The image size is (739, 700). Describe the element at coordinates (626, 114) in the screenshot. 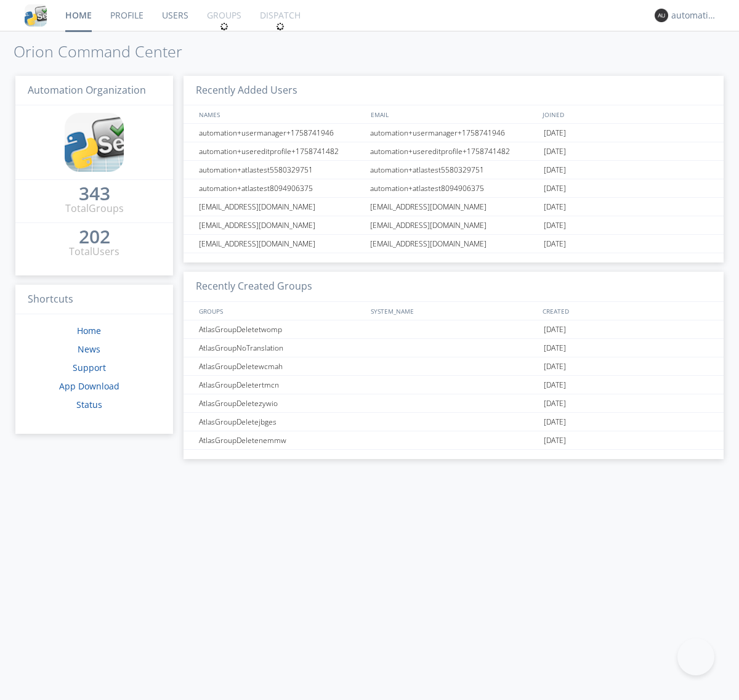

I see `div: JOINED` at that location.